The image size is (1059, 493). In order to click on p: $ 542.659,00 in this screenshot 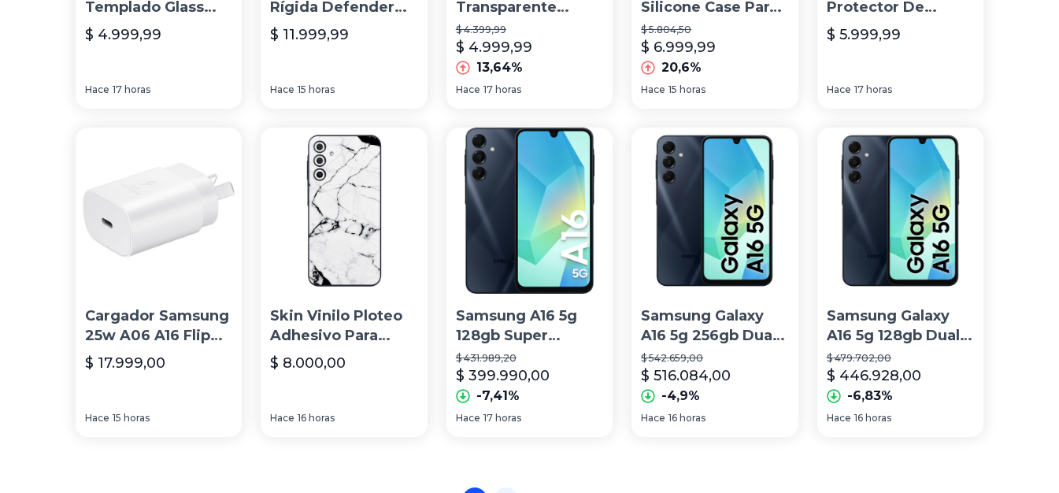, I will do `click(714, 358)`.